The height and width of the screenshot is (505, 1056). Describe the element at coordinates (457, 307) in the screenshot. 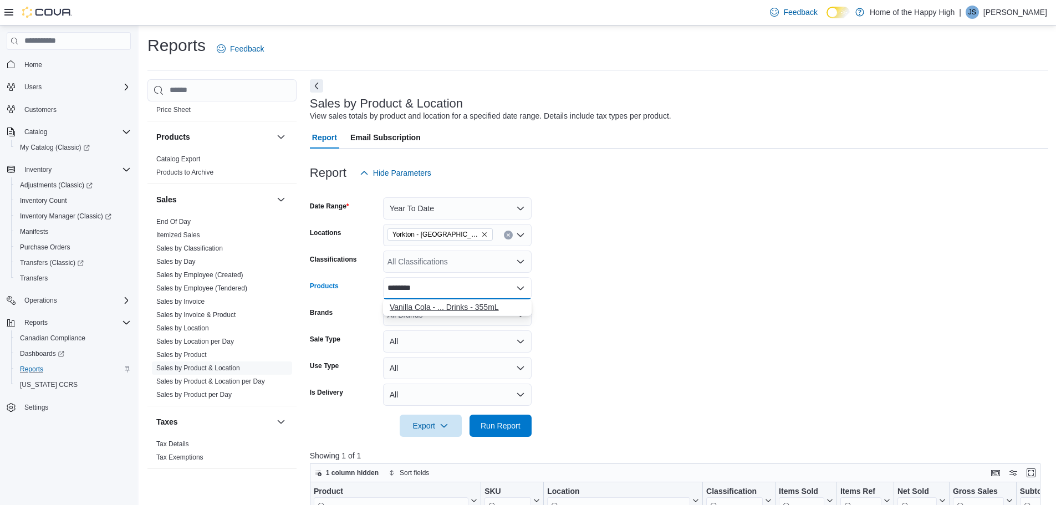

I see `button: Vanilla Cola - XMG - THC Drinks - 355mL` at that location.